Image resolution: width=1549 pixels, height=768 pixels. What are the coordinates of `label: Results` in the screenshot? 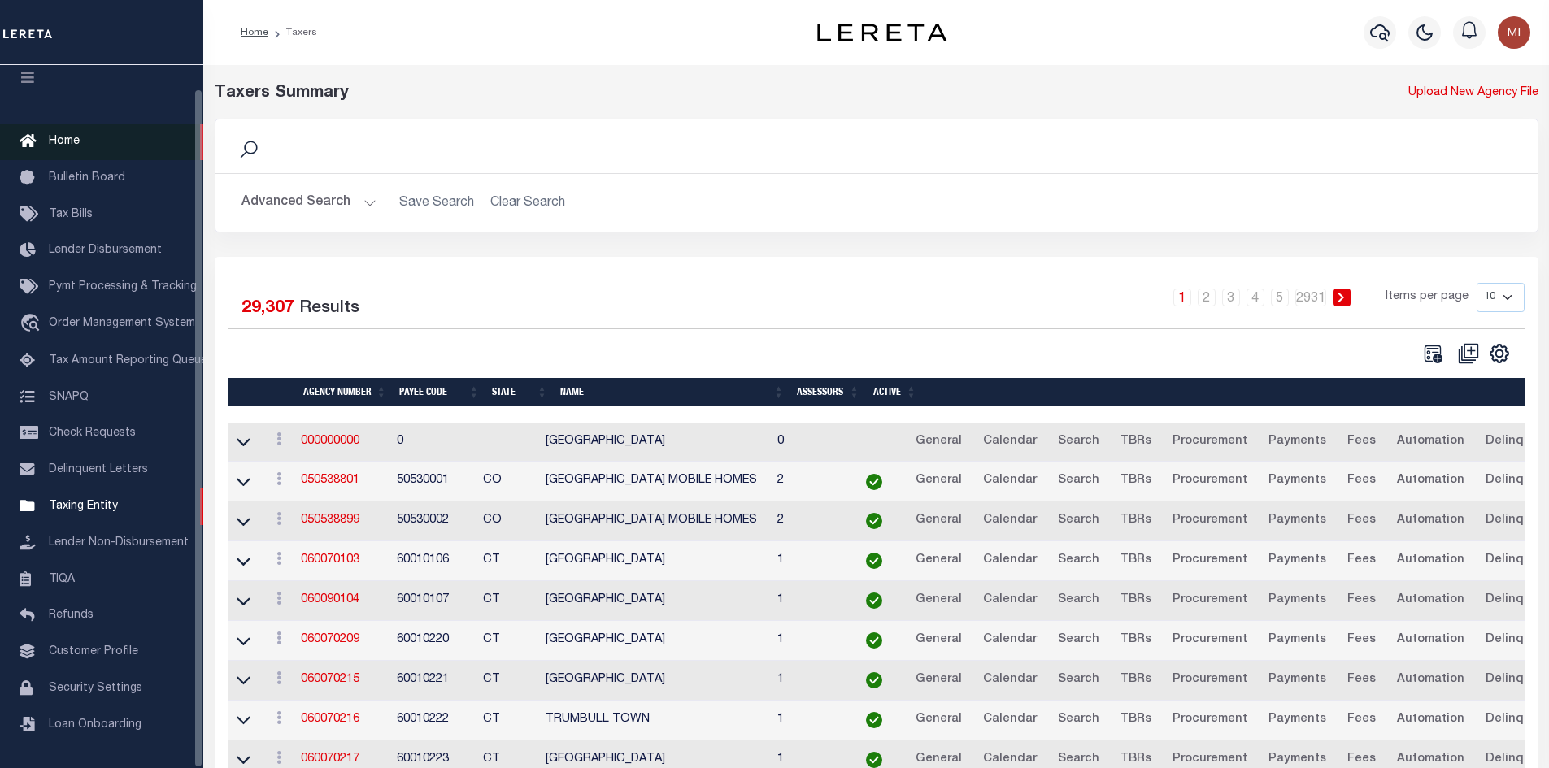 It's located at (329, 309).